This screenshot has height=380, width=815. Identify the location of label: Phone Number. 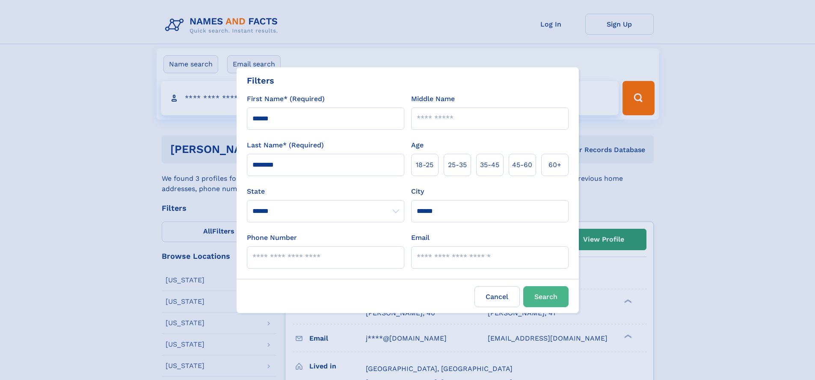
(272, 238).